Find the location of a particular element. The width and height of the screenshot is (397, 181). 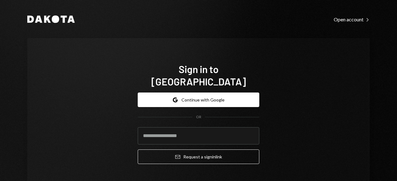

div: Open account is located at coordinates (351, 20).